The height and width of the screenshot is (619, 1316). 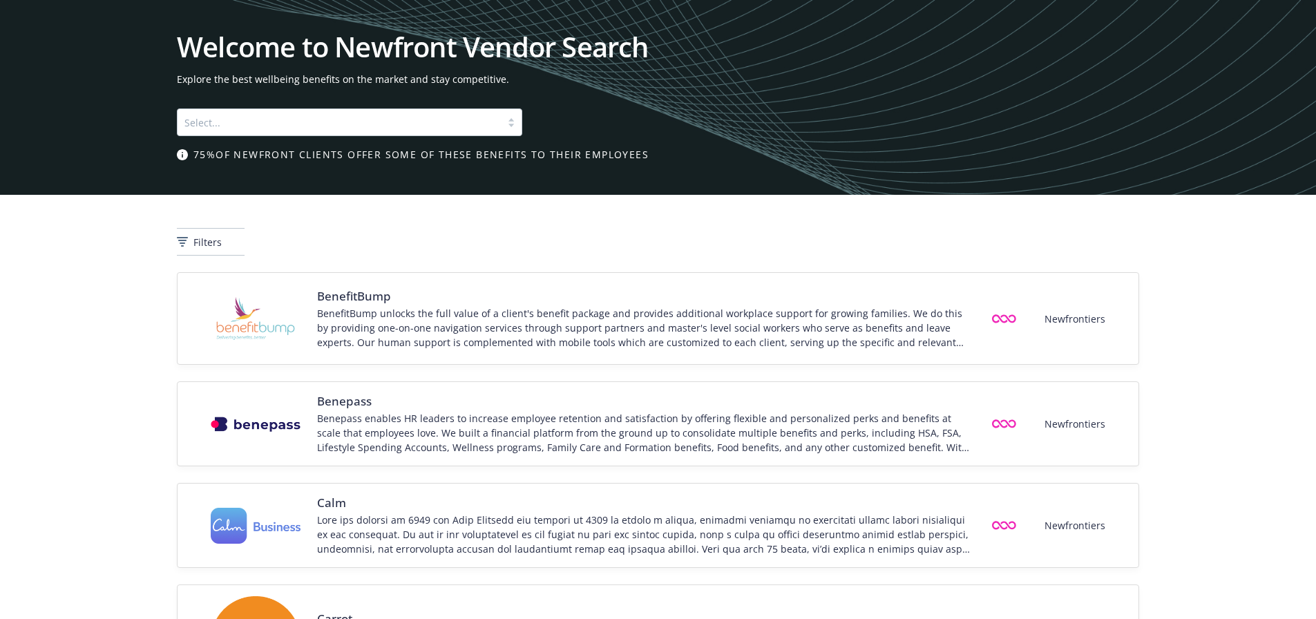 I want to click on img: Vendor logo for Benepass, so click(x=256, y=424).